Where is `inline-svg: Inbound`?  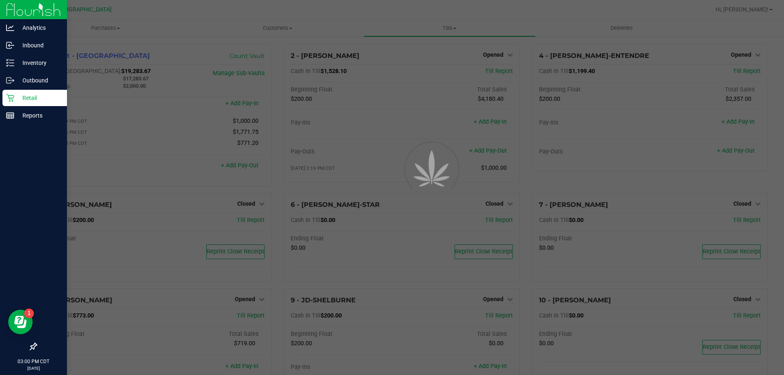
inline-svg: Inbound is located at coordinates (10, 45).